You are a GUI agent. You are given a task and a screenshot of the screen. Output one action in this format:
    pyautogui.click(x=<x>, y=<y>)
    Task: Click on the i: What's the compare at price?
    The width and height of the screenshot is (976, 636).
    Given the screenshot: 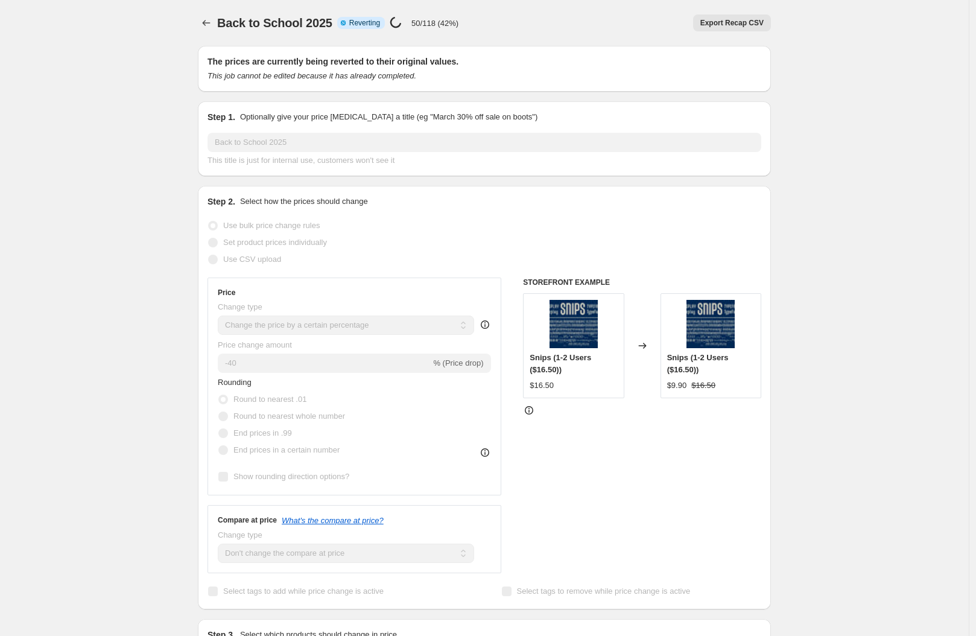 What is the action you would take?
    pyautogui.click(x=332, y=520)
    